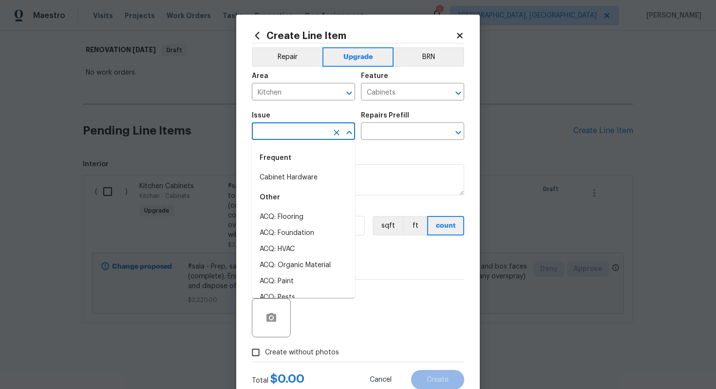 The image size is (716, 389). What do you see at coordinates (380, 379) in the screenshot?
I see `span: Cancel` at bounding box center [380, 379].